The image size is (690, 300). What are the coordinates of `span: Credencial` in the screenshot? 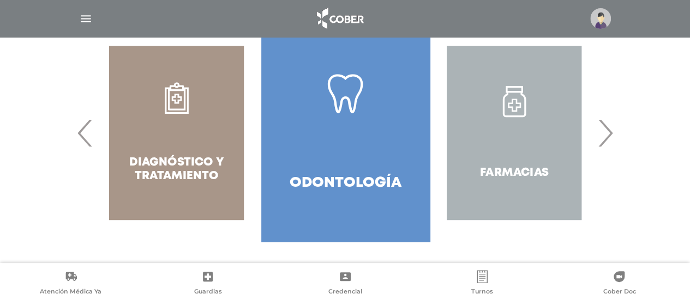 It's located at (345, 293).